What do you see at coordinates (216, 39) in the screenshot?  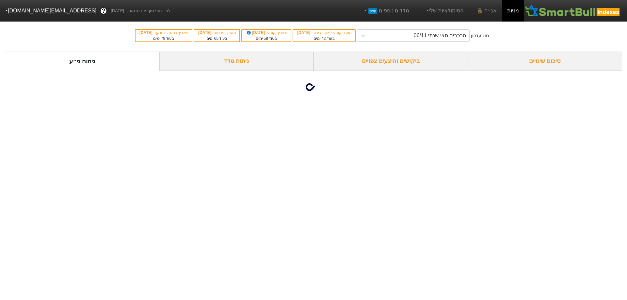 I see `span: 65` at bounding box center [216, 39].